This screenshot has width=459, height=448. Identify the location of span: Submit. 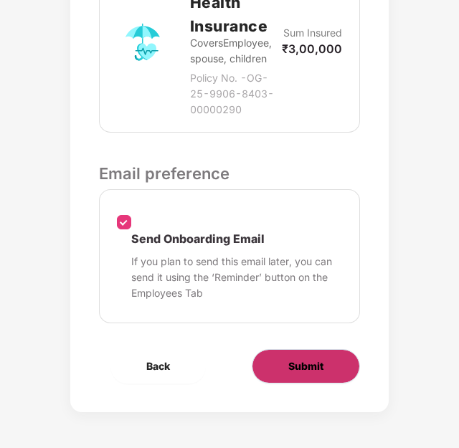
(305, 366).